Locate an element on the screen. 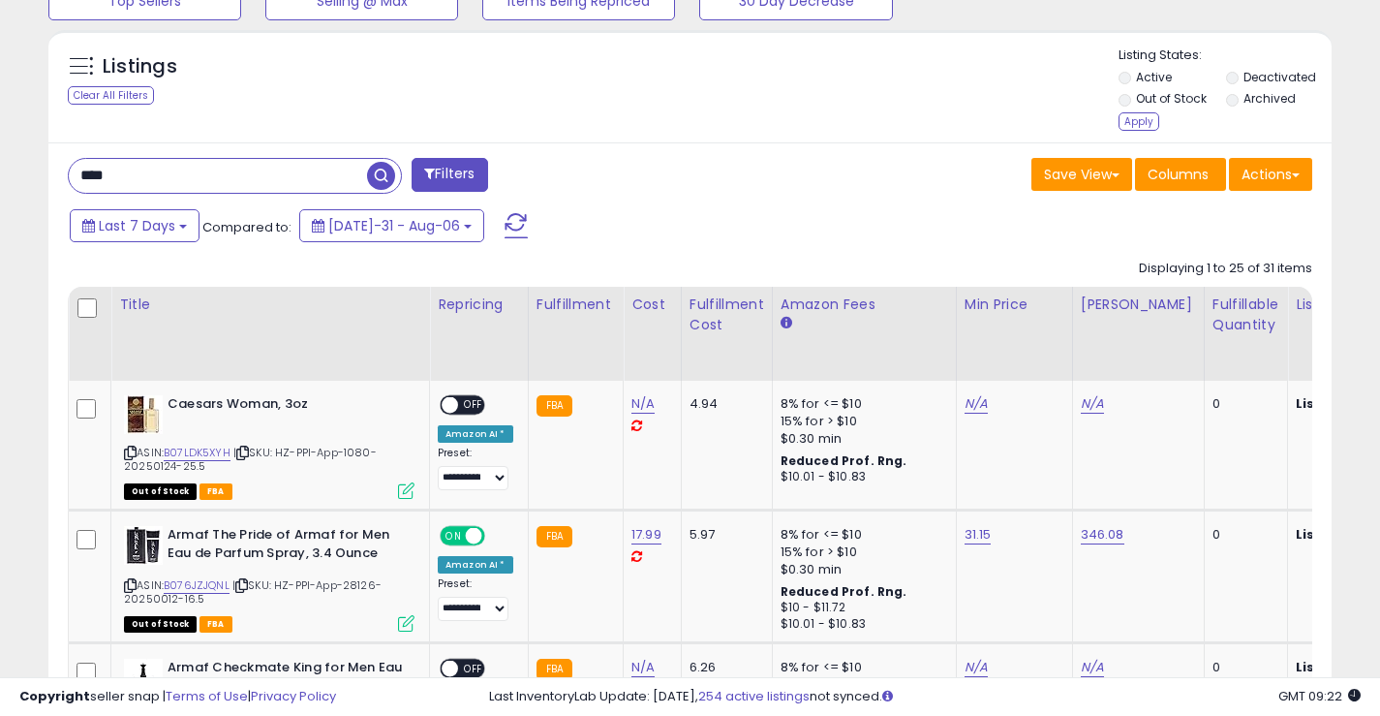 The width and height of the screenshot is (1380, 716). span: Columns is located at coordinates (1178, 174).